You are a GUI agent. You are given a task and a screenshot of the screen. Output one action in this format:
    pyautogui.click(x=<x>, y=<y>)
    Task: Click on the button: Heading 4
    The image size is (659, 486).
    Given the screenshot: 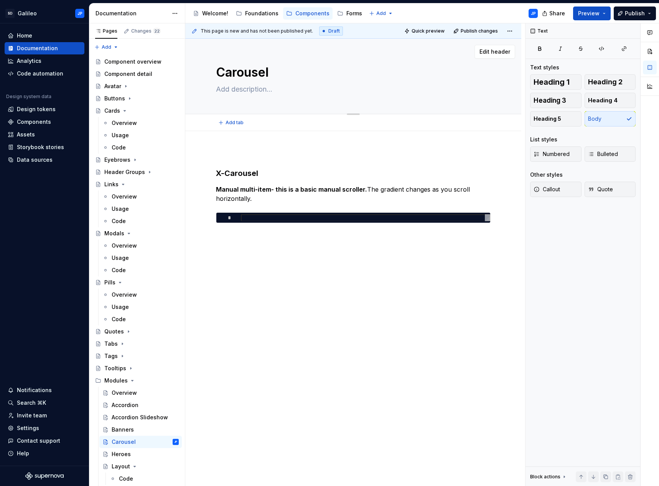 What is the action you would take?
    pyautogui.click(x=610, y=100)
    